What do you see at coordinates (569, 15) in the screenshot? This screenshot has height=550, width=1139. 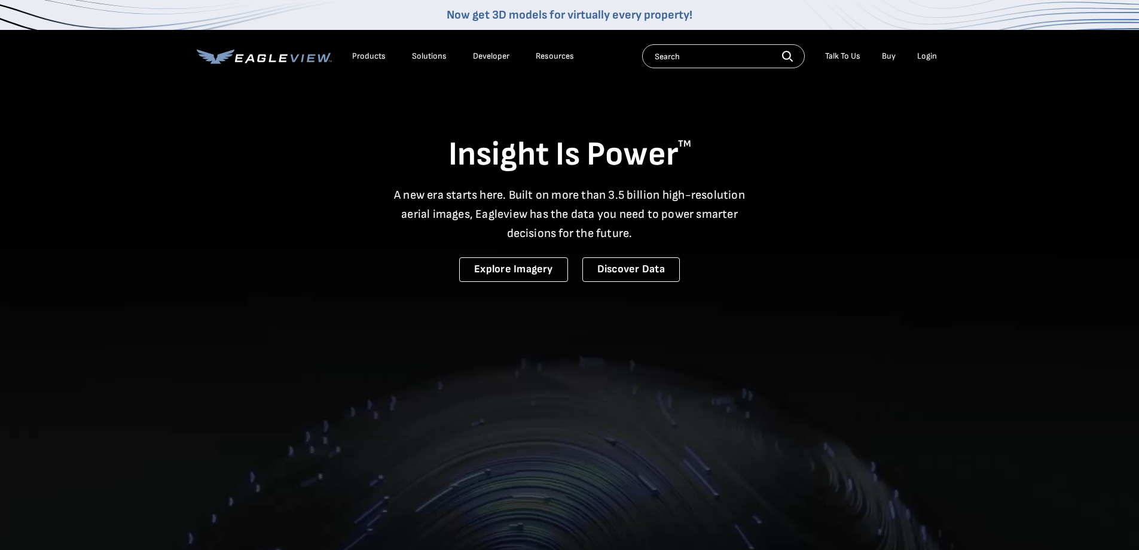 I see `a: Now get 3D models for virtually every property!` at bounding box center [569, 15].